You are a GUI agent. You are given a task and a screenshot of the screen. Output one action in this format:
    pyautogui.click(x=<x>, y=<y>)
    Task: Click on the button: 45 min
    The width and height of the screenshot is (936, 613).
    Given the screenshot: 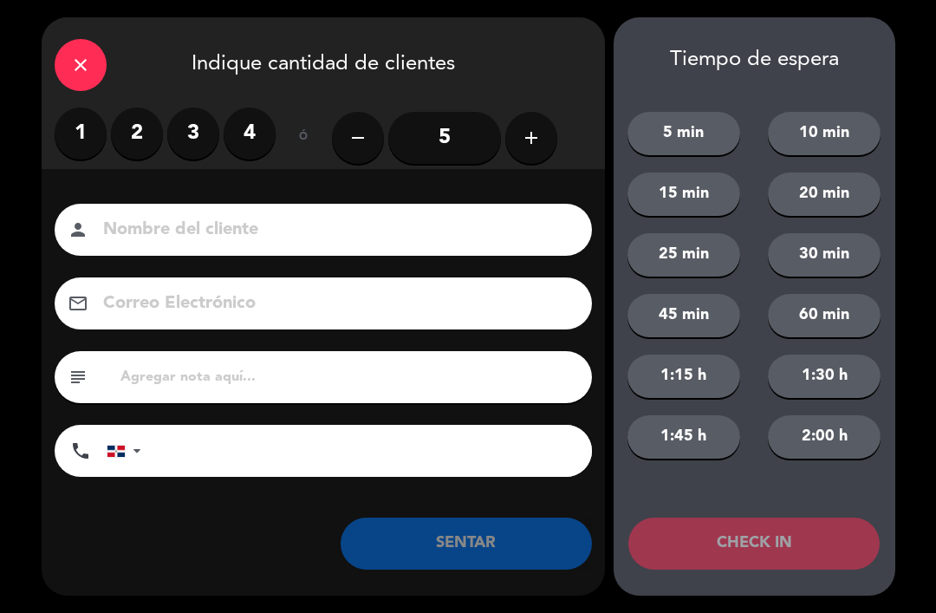 What is the action you would take?
    pyautogui.click(x=684, y=316)
    